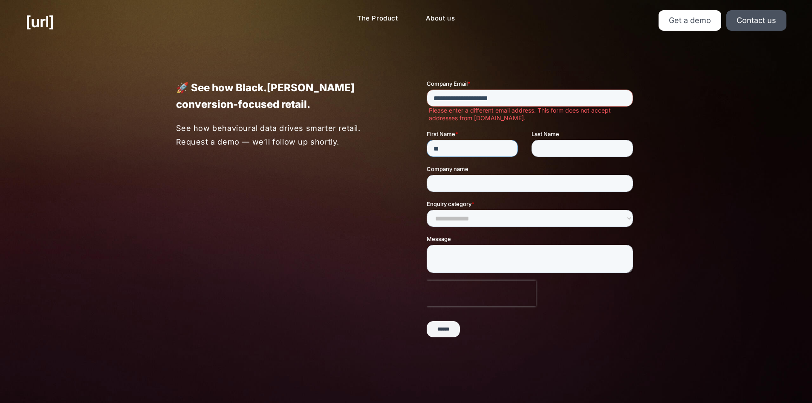 The image size is (812, 403). What do you see at coordinates (440, 18) in the screenshot?
I see `a: About us` at bounding box center [440, 18].